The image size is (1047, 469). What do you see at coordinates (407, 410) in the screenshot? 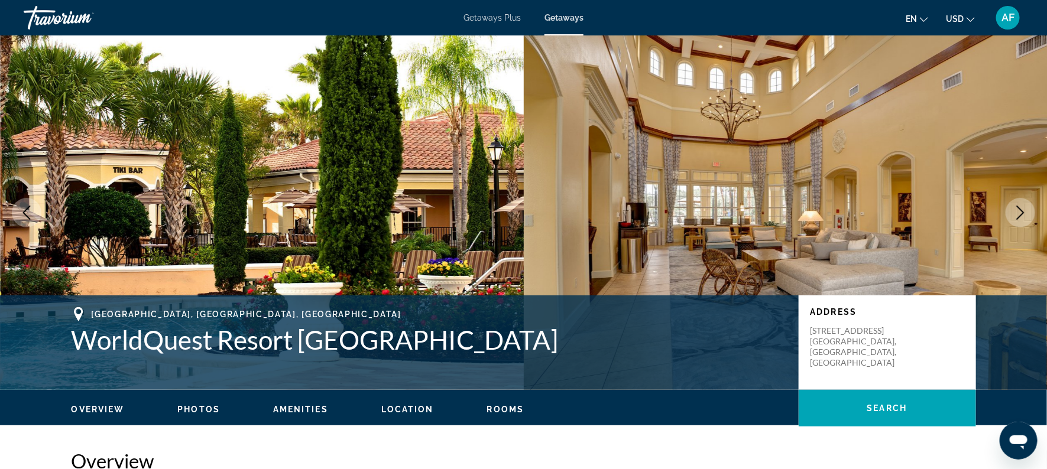
I see `span: Location` at bounding box center [407, 410].